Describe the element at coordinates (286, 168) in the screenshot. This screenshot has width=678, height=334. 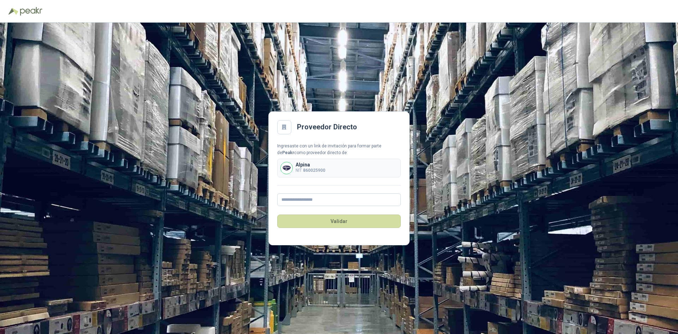
I see `img: Company Logo` at that location.